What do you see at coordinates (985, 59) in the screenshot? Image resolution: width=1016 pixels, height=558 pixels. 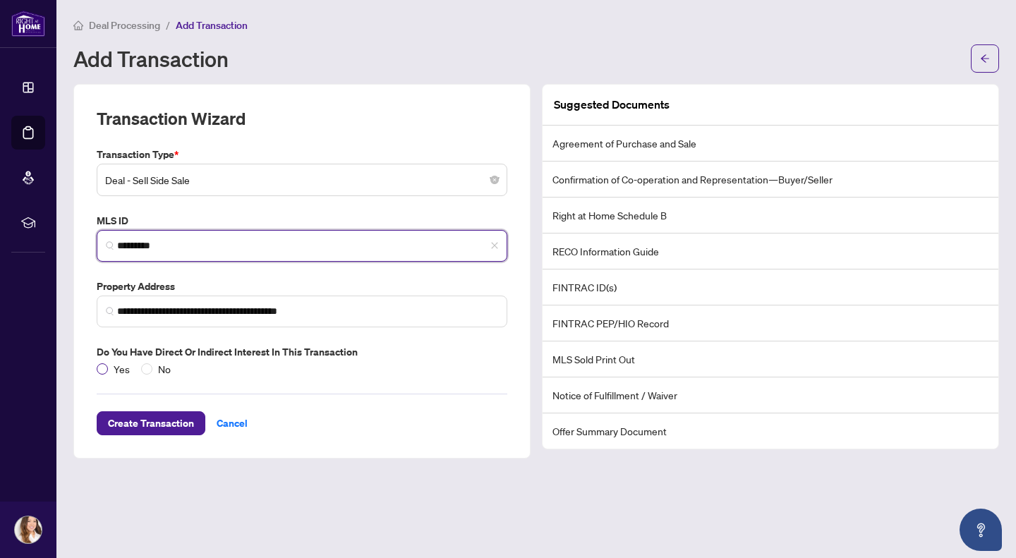 I see `span: arrow-left` at bounding box center [985, 59].